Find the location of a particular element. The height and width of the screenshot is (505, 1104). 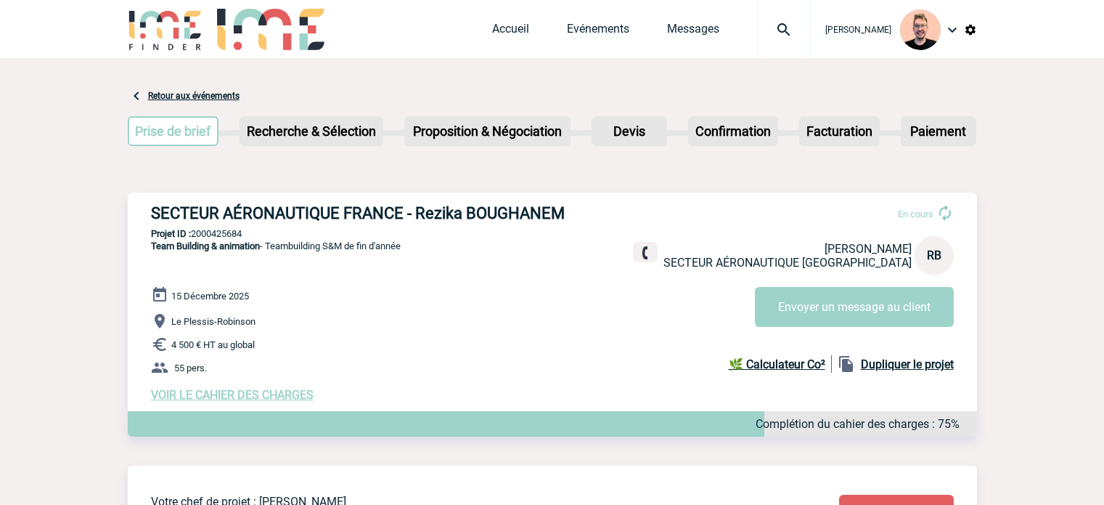

h3: SECTEUR AÉRONAUTIQUE FRANCE - Rezika BOUGHANEM is located at coordinates (369, 213).